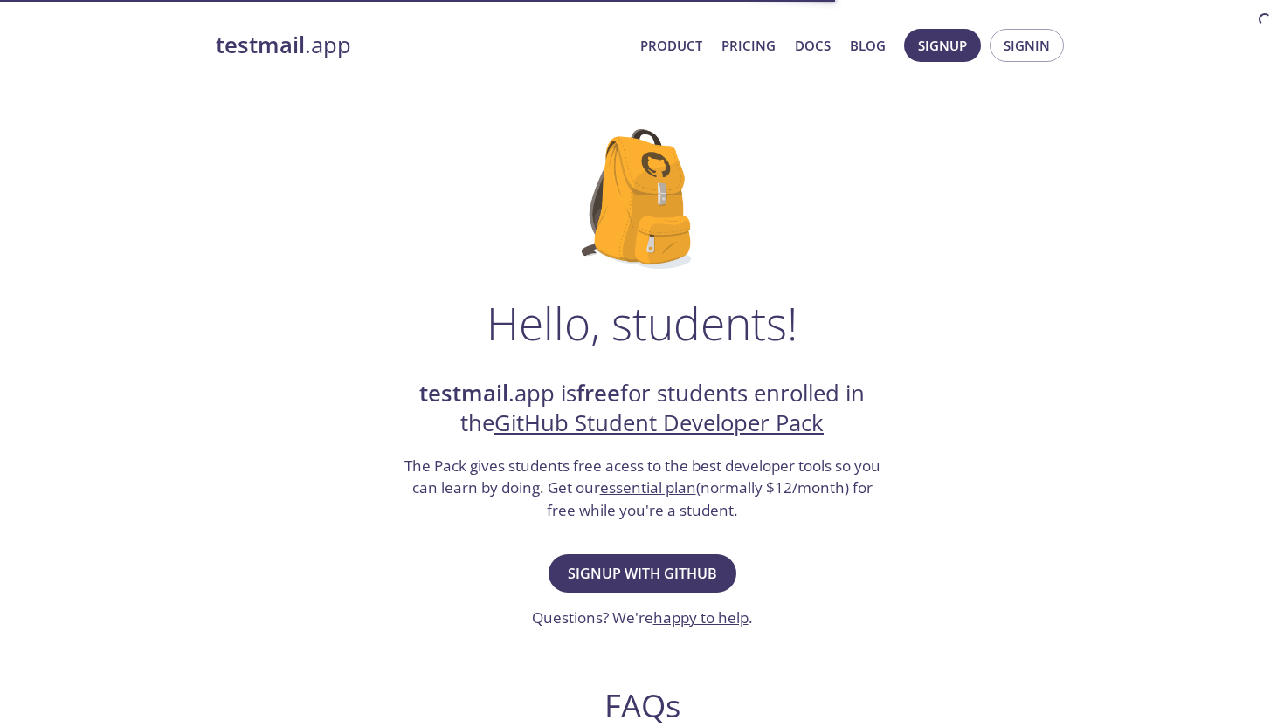  Describe the element at coordinates (648, 487) in the screenshot. I see `a: essential plan` at that location.